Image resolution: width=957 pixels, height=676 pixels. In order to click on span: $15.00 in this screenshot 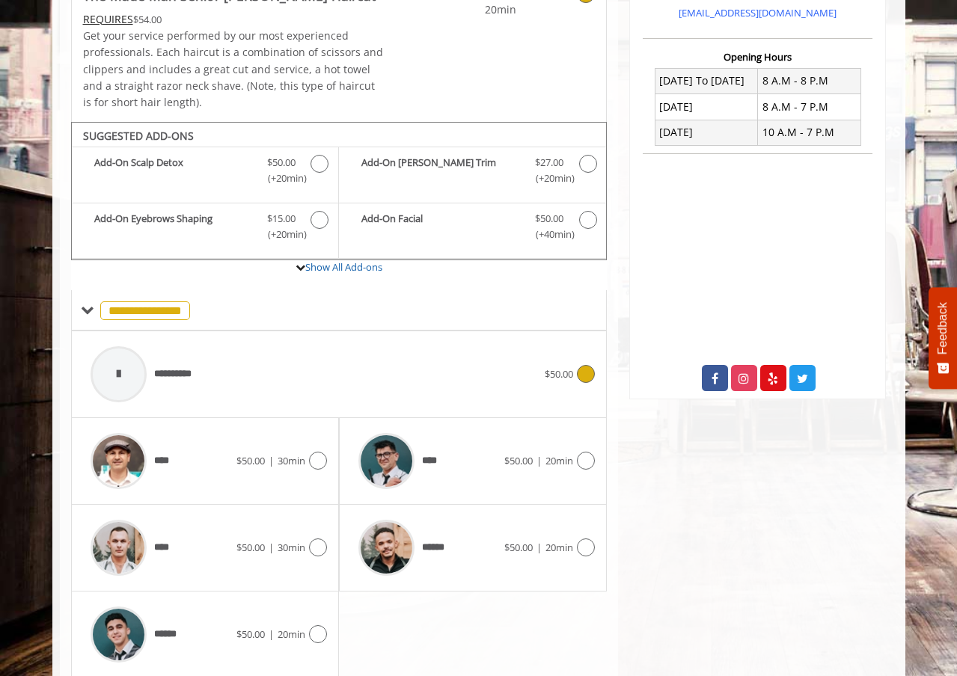, I will do `click(281, 218)`.